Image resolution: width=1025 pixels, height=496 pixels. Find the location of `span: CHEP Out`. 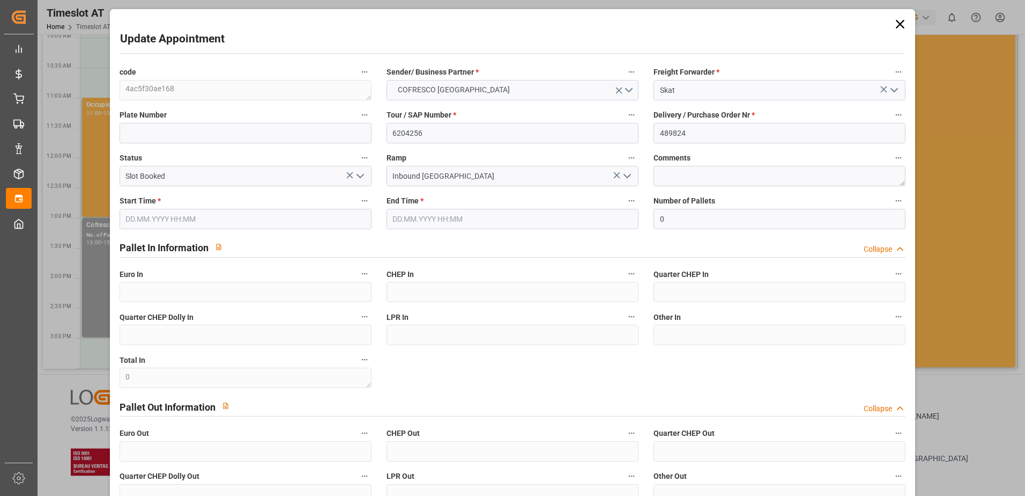

span: CHEP Out is located at coordinates (403, 433).